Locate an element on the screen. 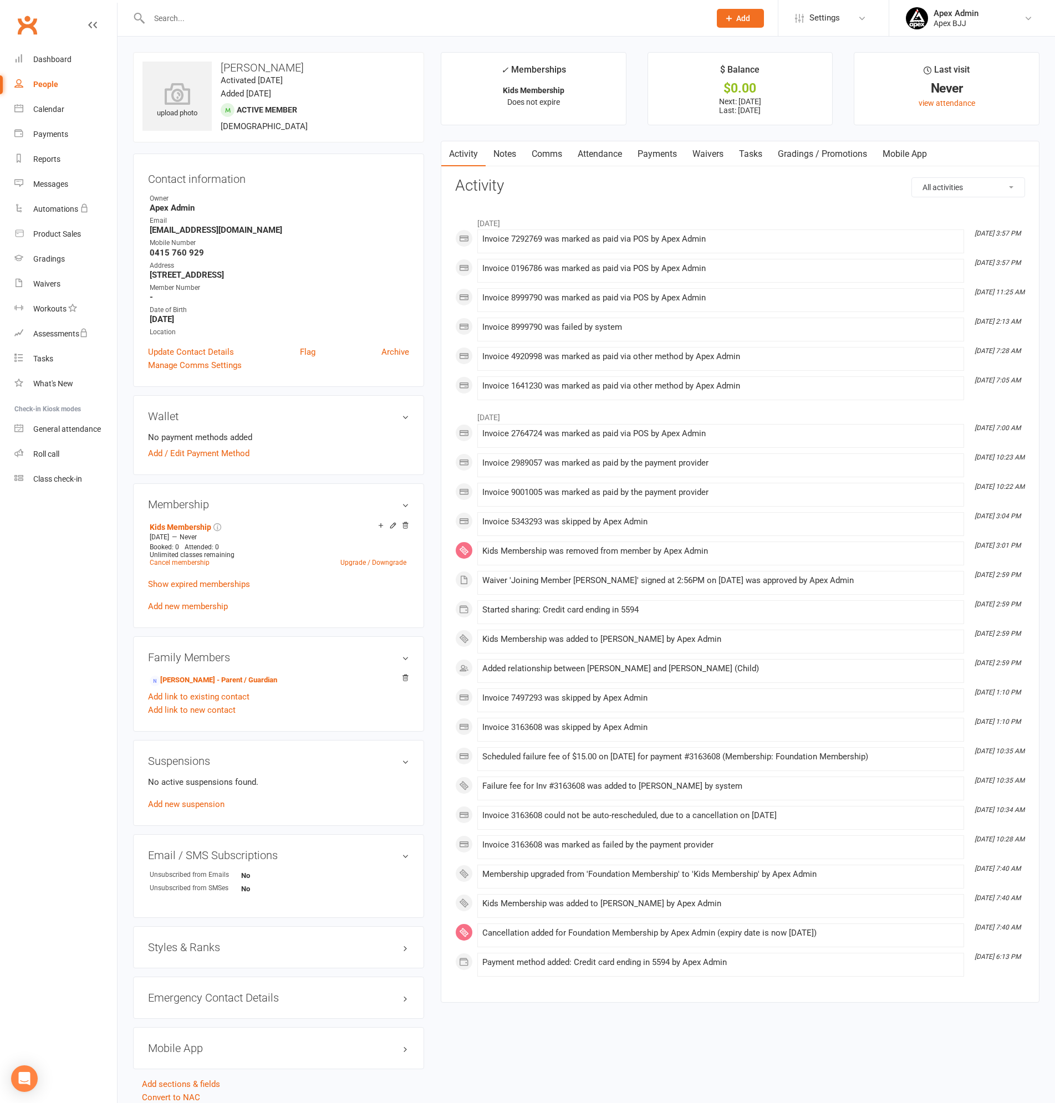 The image size is (1055, 1103). a: Add new suspension is located at coordinates (186, 804).